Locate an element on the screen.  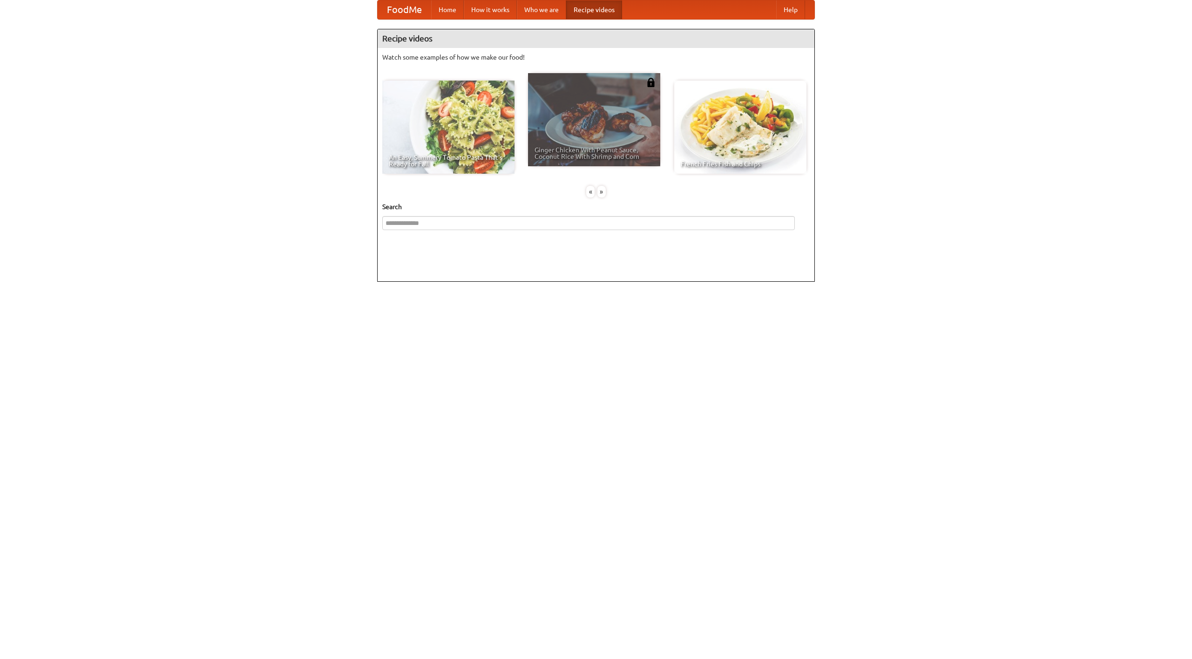
h5: Search is located at coordinates (596, 207).